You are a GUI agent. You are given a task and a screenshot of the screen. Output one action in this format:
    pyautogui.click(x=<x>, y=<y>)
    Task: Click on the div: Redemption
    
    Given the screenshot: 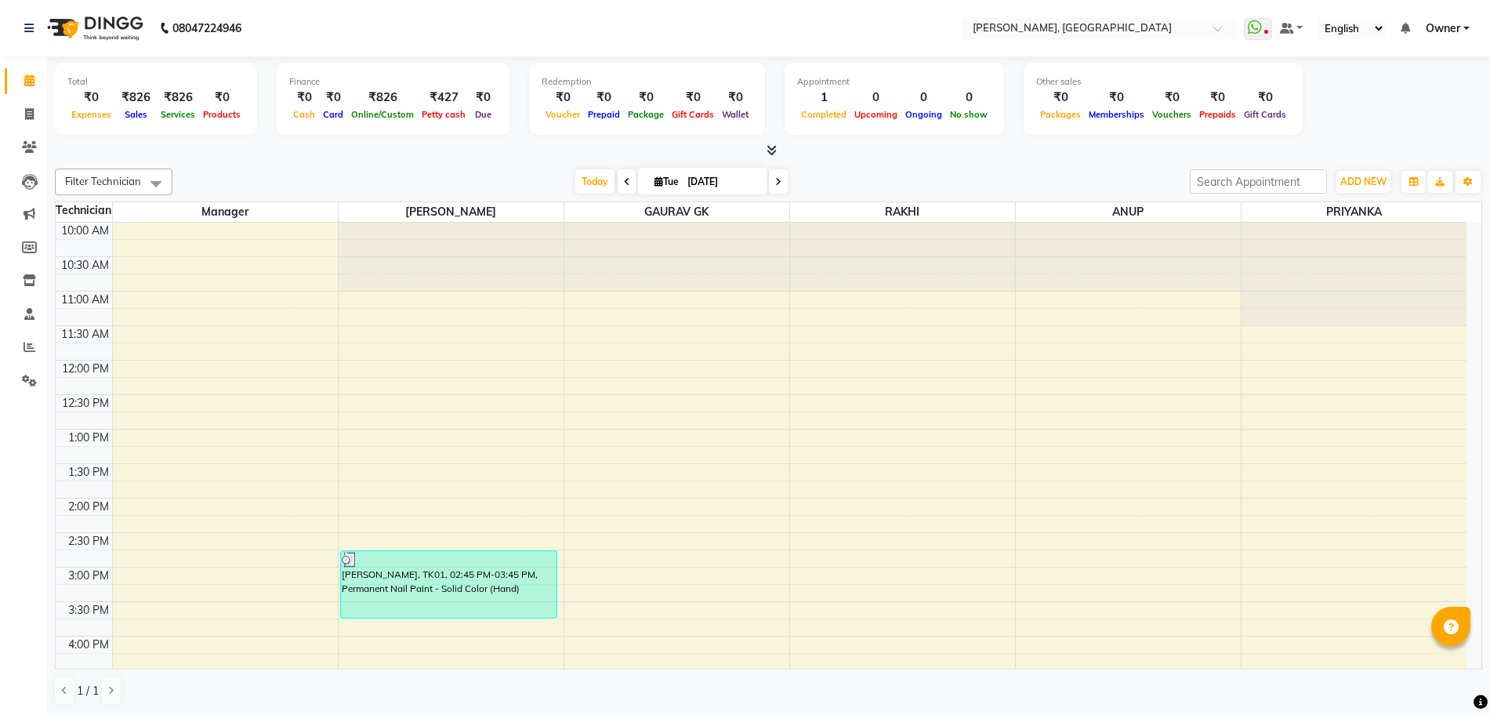 What is the action you would take?
    pyautogui.click(x=647, y=82)
    